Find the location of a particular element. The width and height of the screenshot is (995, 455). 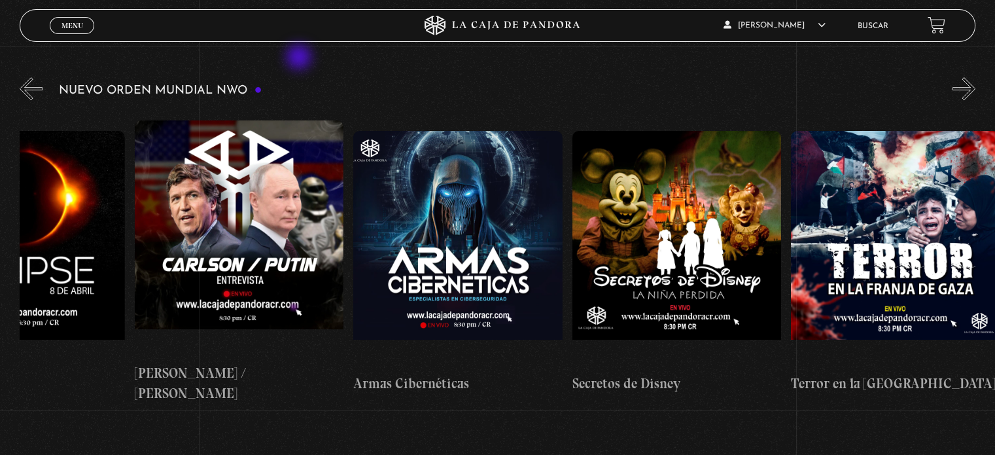

a: View your shopping cart is located at coordinates (936, 25).